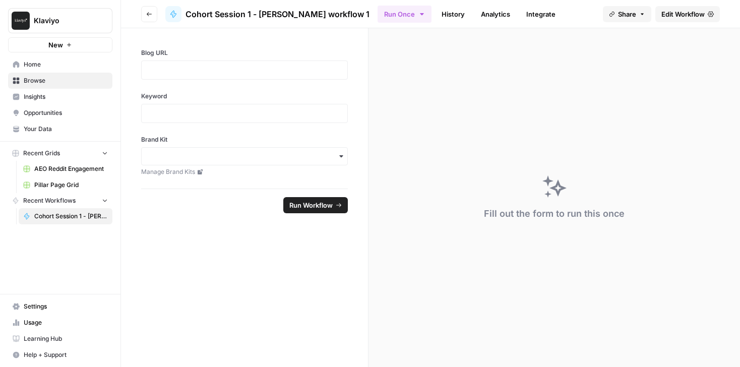  I want to click on button: Run Workflow, so click(316, 205).